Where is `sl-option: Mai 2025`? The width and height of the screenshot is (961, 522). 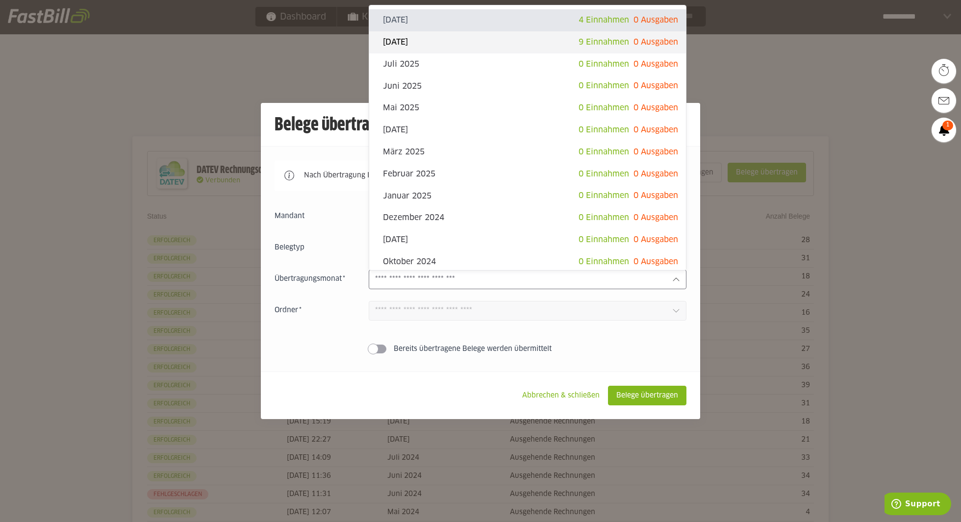
sl-option: Mai 2025 is located at coordinates (527, 108).